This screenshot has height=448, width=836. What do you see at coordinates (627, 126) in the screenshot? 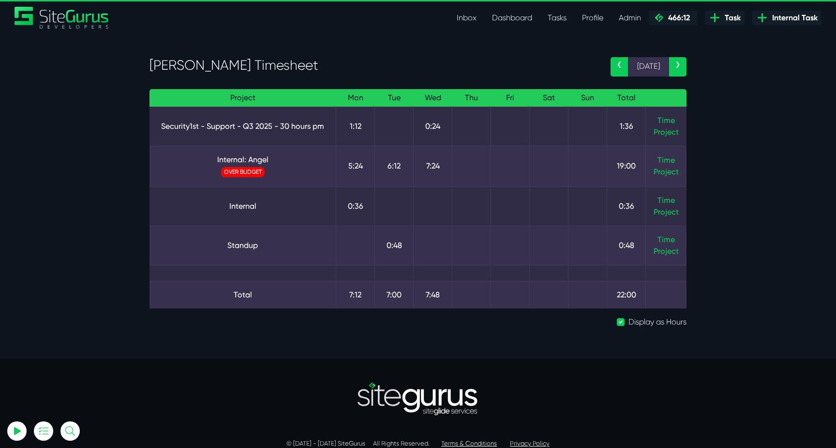
I see `td: 1:36` at bounding box center [627, 126].